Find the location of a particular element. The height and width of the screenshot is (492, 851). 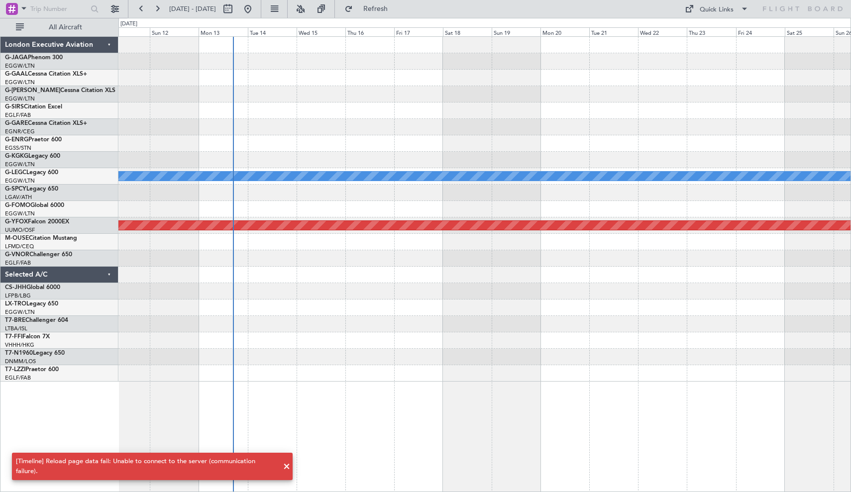

a: M-OUSECitation Mustang is located at coordinates (41, 238).